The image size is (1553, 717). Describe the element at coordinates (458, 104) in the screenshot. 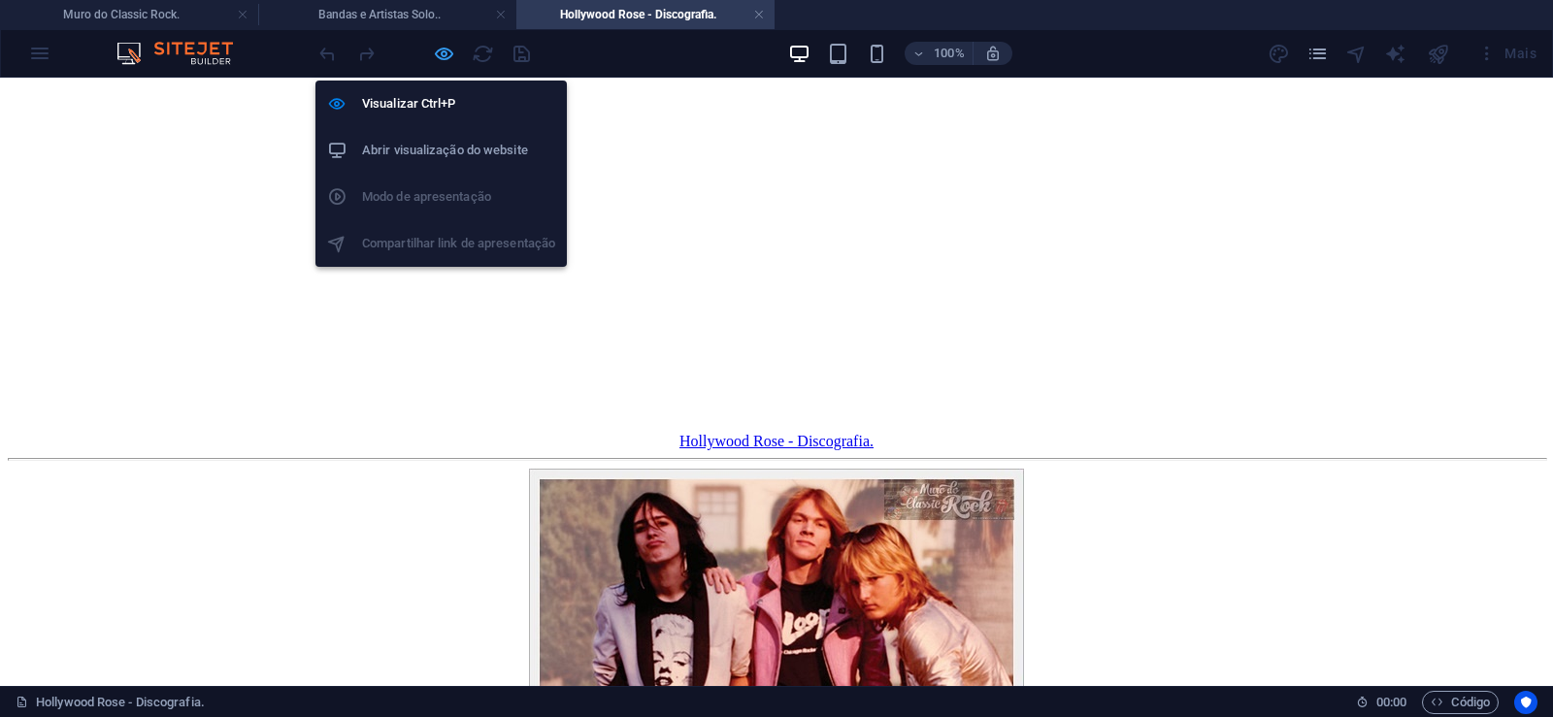

I see `h6: Visualizar Ctrl+P` at that location.